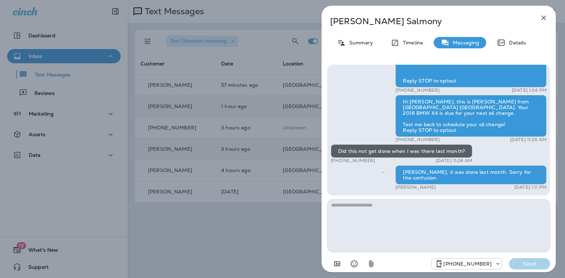  What do you see at coordinates (401, 151) in the screenshot?
I see `div: Did this not get done when I was there last month?` at bounding box center [401, 151].